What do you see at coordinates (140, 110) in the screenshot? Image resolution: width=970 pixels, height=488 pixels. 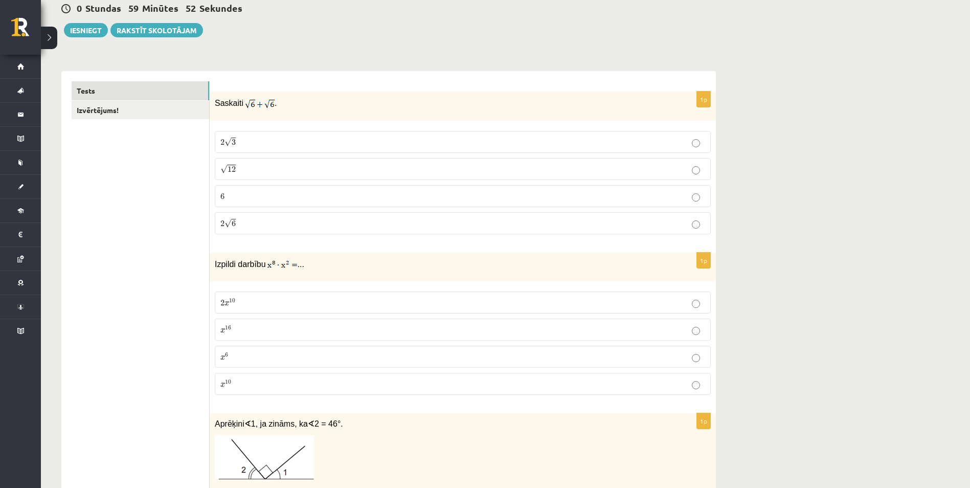 I see `a: Izvērtējums!` at bounding box center [140, 110].